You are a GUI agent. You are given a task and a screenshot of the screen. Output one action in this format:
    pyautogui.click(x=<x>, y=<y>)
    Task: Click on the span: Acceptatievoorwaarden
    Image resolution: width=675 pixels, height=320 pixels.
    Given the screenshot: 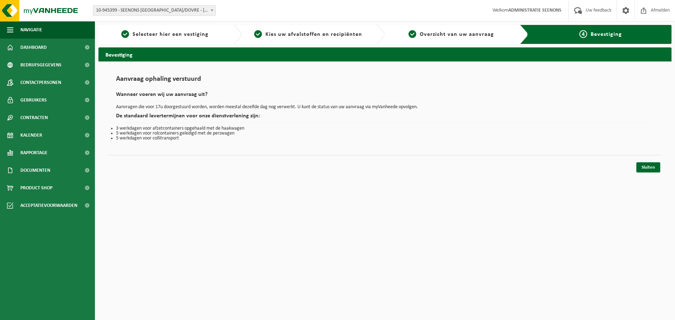 What is the action you would take?
    pyautogui.click(x=49, y=206)
    